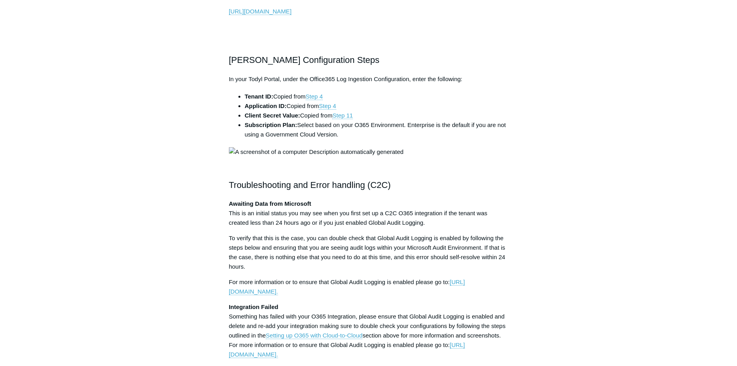  I want to click on strong: Tenant ID:, so click(259, 96).